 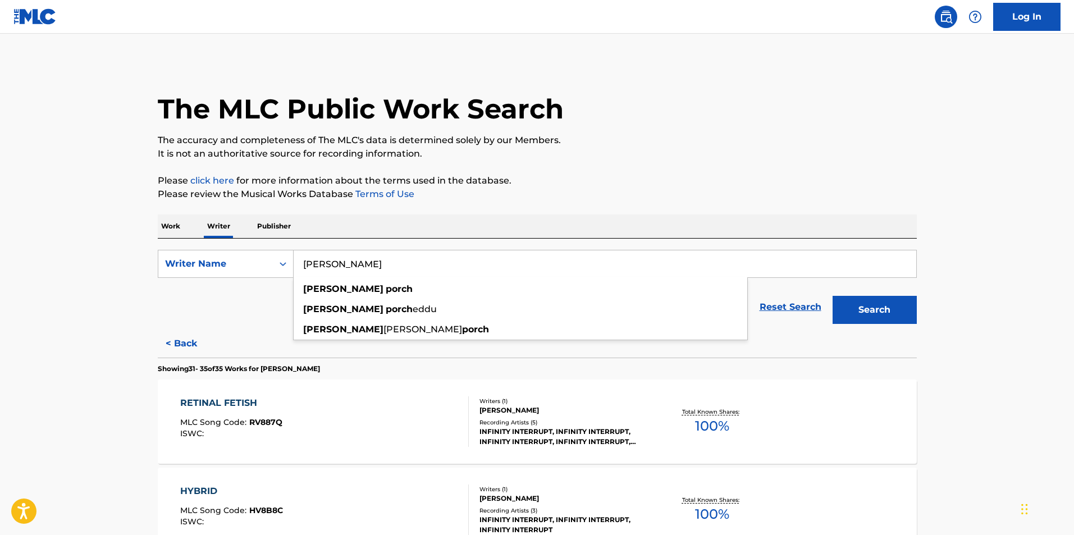 What do you see at coordinates (1027, 17) in the screenshot?
I see `a: Log In` at bounding box center [1027, 17].